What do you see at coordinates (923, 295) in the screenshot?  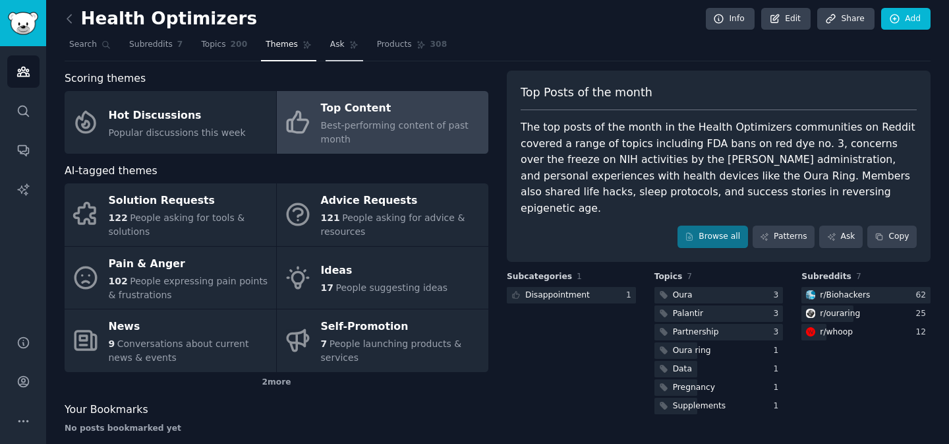 I see `div: 62` at bounding box center [923, 295].